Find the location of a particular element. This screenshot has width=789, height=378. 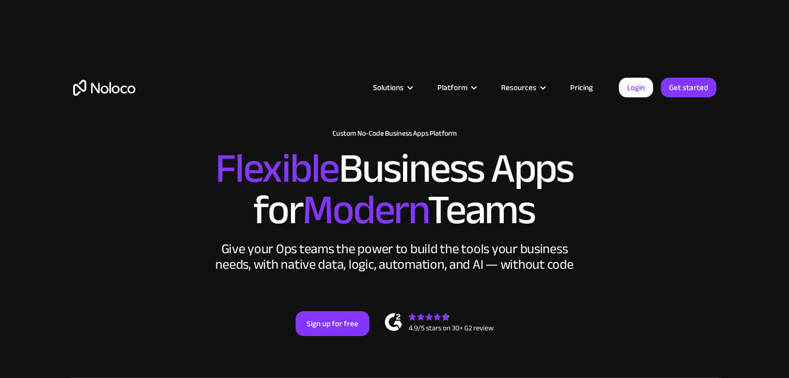

span: Modern is located at coordinates (364, 210).